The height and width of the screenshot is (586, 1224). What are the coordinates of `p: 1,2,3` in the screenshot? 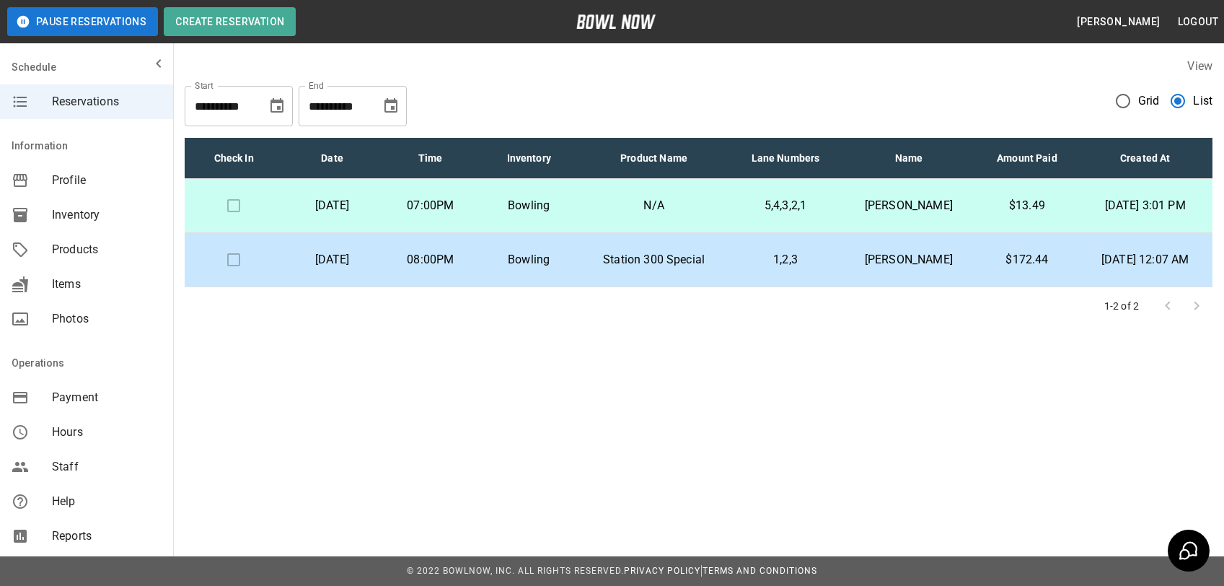 It's located at (786, 260).